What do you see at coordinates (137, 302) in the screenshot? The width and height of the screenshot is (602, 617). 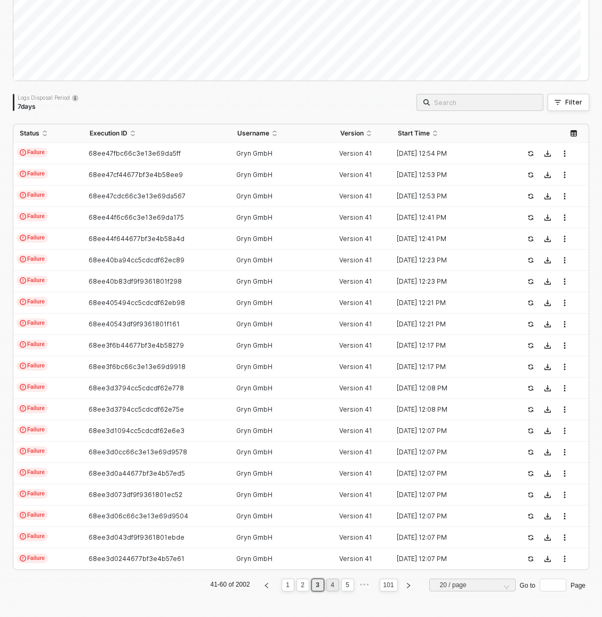 I see `span: 68ee405494cc5cdcdf62eb98` at bounding box center [137, 302].